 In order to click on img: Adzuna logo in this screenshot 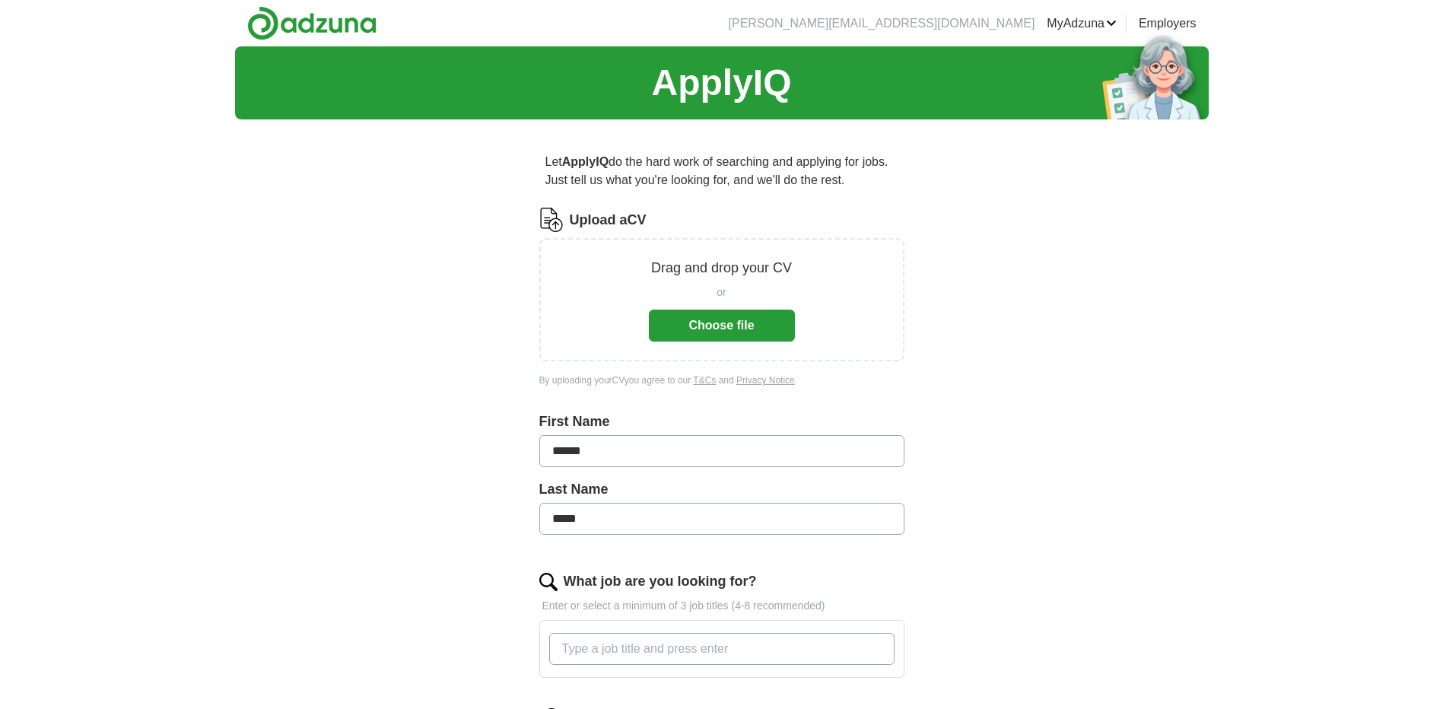, I will do `click(312, 23)`.